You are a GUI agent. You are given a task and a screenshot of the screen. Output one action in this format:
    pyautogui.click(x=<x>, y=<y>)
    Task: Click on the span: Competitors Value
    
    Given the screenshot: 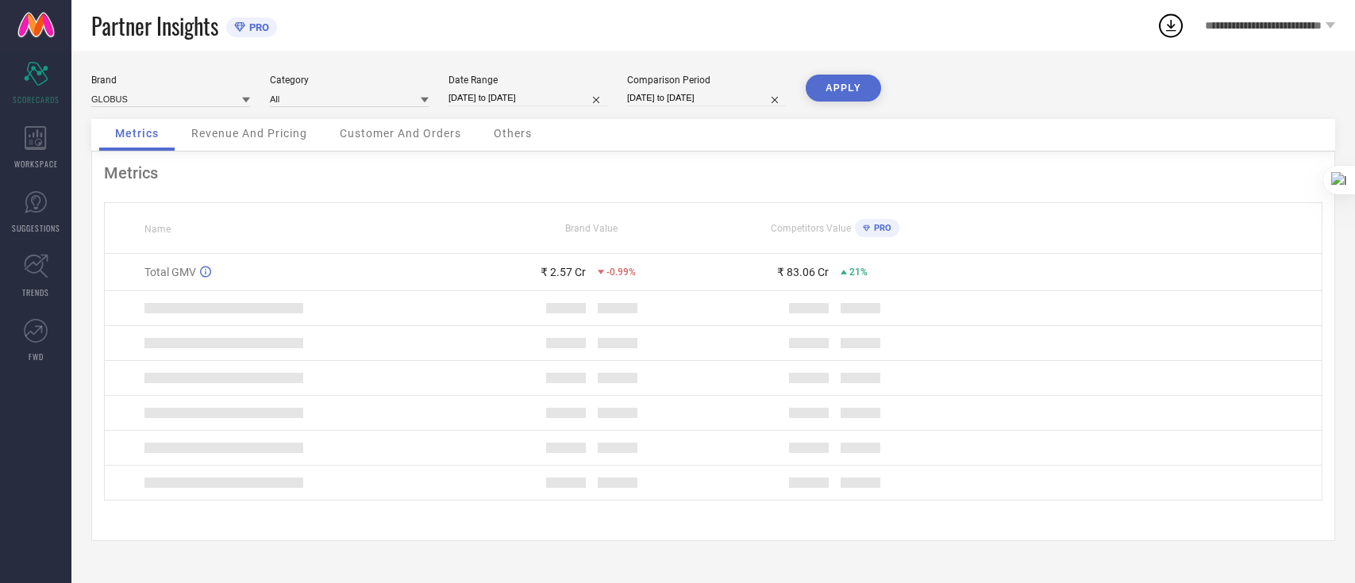 What is the action you would take?
    pyautogui.click(x=810, y=229)
    